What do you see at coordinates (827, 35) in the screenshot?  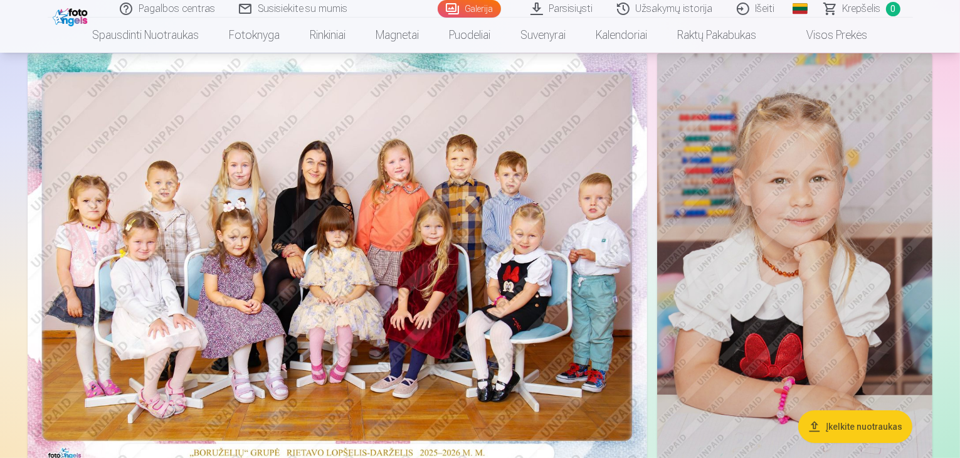 I see `a: Visos prekės` at bounding box center [827, 35].